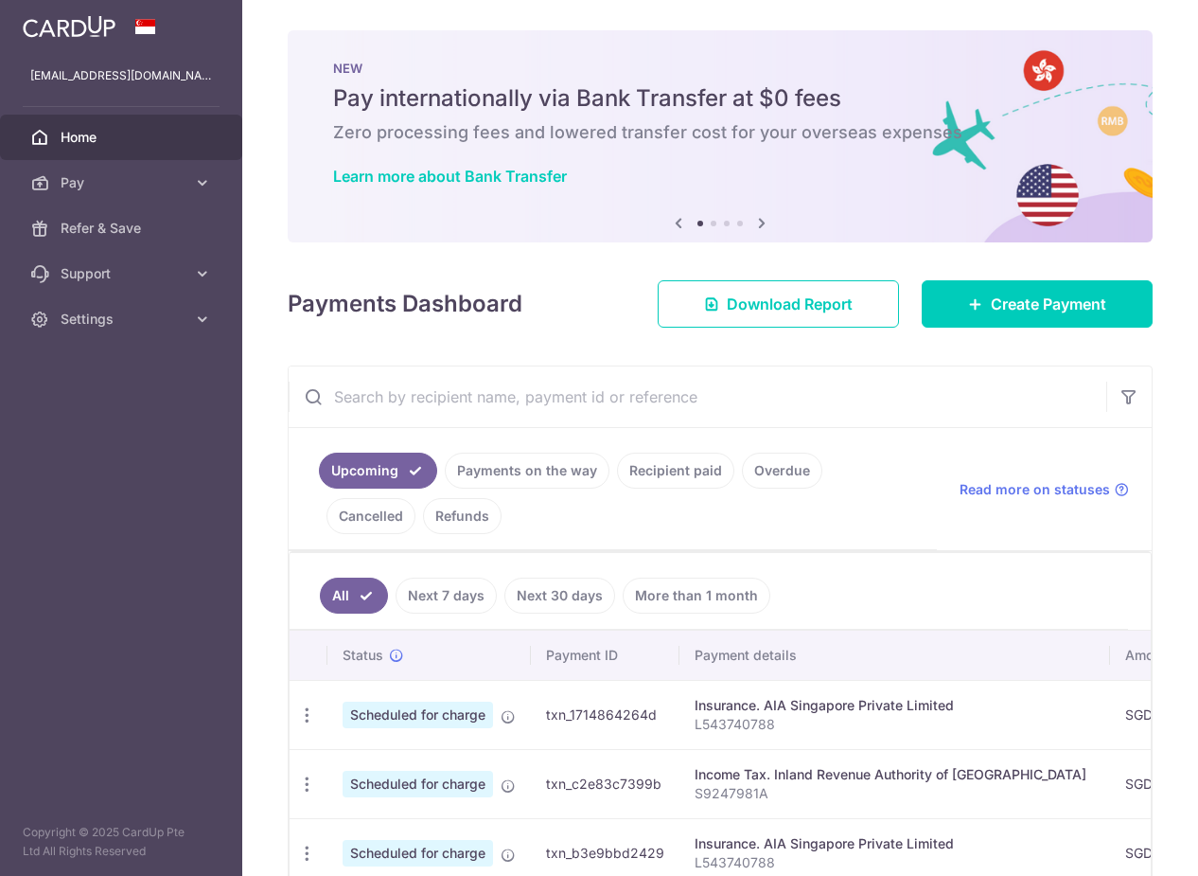  Describe the element at coordinates (778, 304) in the screenshot. I see `a: Download Report` at that location.